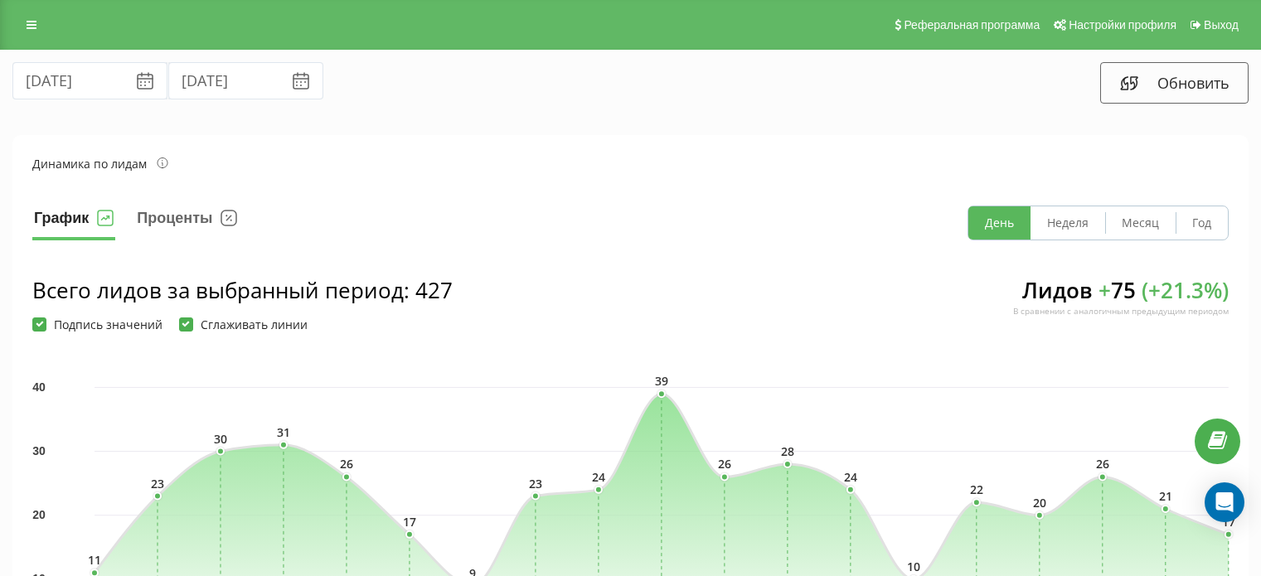 Image resolution: width=1261 pixels, height=576 pixels. What do you see at coordinates (787, 451) in the screenshot?
I see `text: 28` at bounding box center [787, 451].